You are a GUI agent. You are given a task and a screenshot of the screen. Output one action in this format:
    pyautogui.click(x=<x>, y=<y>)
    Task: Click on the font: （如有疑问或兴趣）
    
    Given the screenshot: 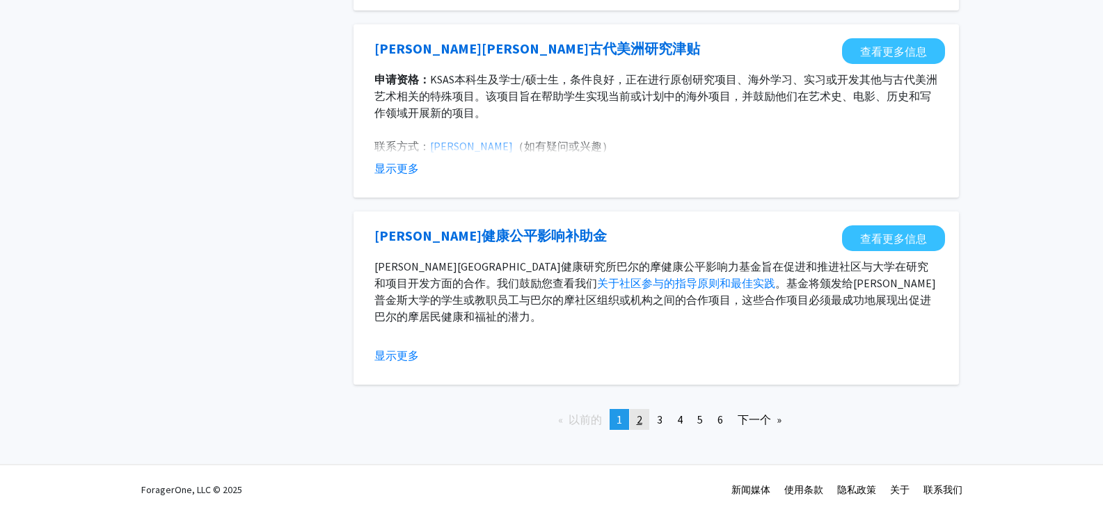 What is the action you would take?
    pyautogui.click(x=563, y=146)
    